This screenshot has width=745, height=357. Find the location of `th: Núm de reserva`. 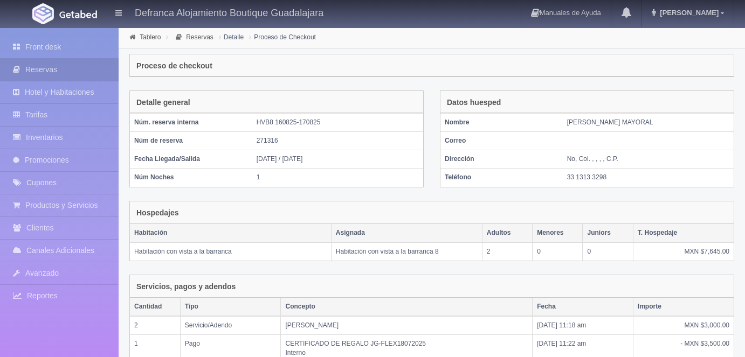

th: Núm de reserva is located at coordinates (191, 141).